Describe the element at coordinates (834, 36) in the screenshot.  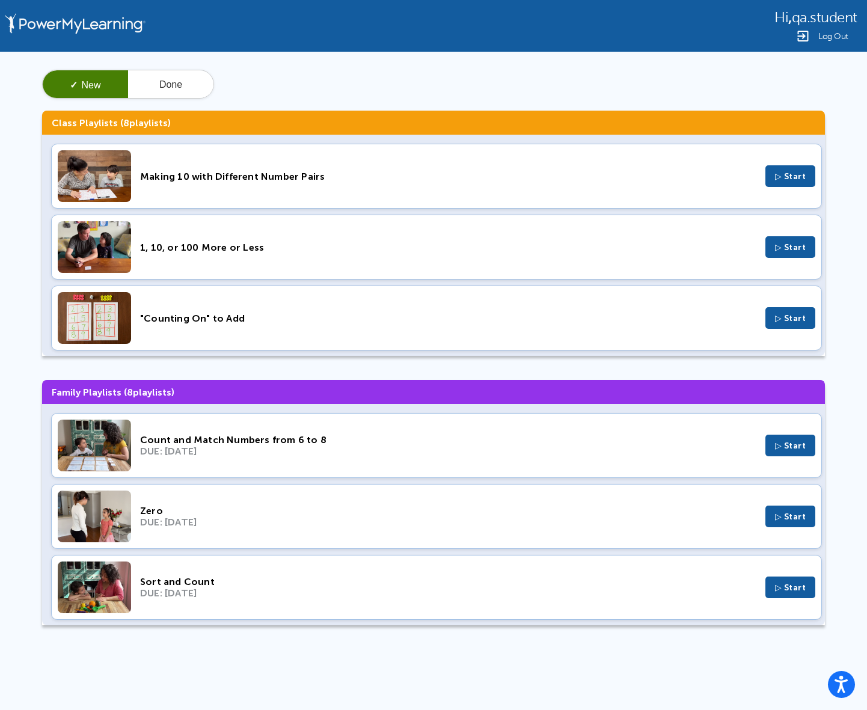
I see `span: Log Out` at that location.